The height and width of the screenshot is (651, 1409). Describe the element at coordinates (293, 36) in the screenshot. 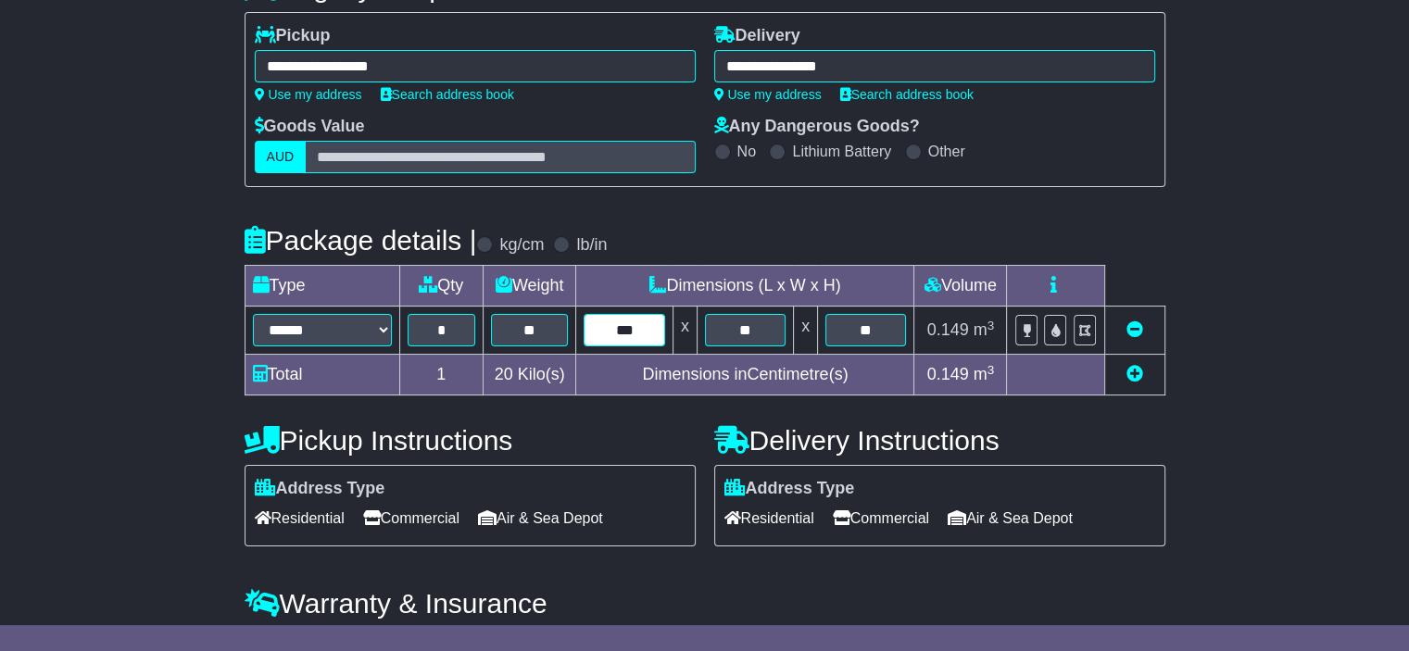

I see `label: Pickup` at that location.